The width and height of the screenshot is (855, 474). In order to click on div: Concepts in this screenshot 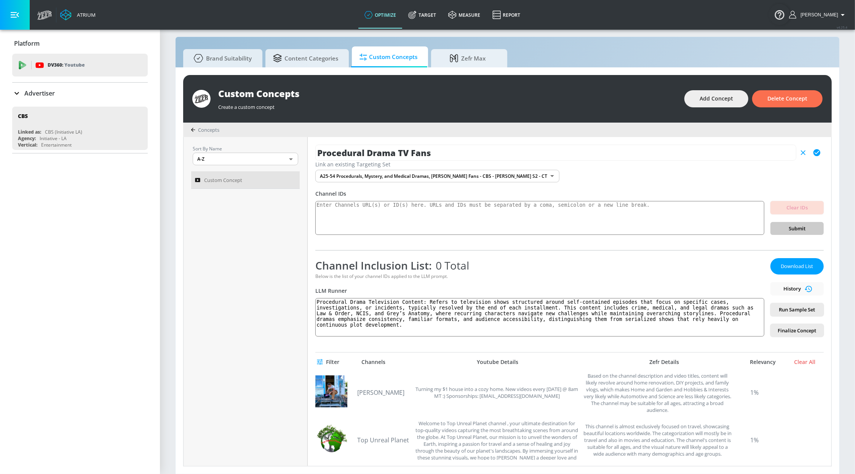, I will do `click(205, 130)`.